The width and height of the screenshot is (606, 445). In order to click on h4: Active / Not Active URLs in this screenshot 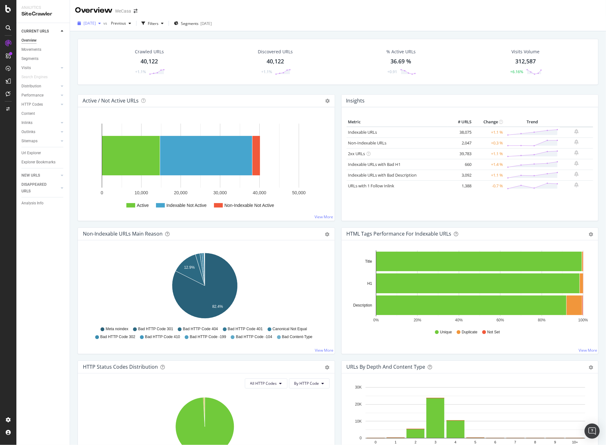, I will do `click(111, 101)`.